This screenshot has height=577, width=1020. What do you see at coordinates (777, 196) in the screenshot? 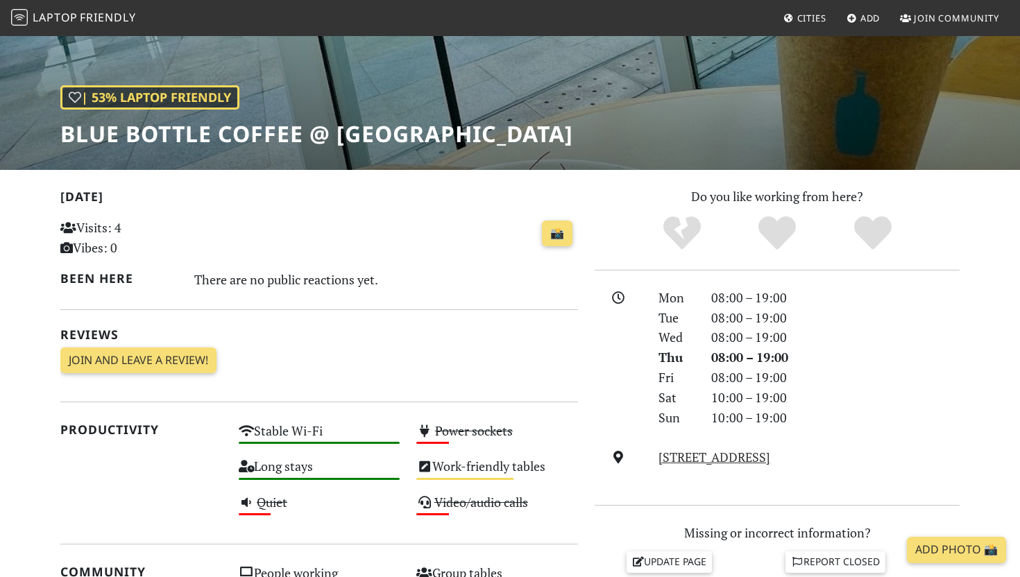
I see `p: Do you like working from here?` at bounding box center [777, 196].